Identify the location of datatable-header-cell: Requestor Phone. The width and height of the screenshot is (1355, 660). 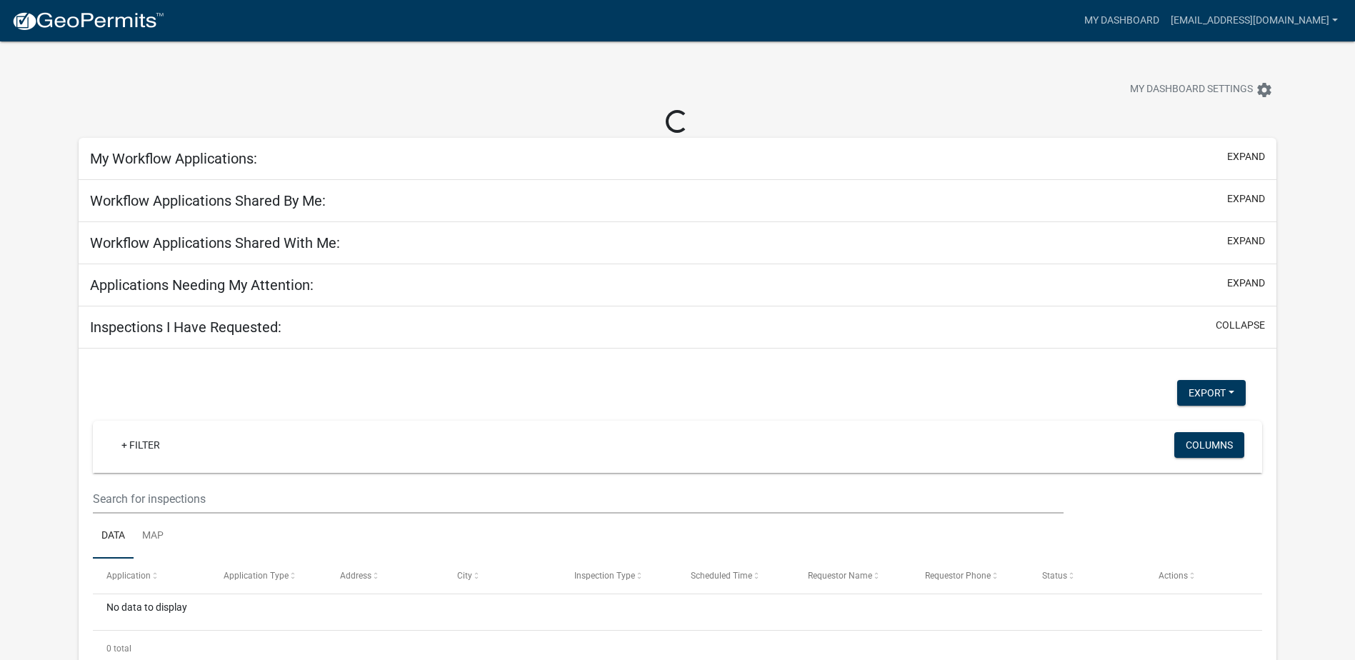
(970, 576).